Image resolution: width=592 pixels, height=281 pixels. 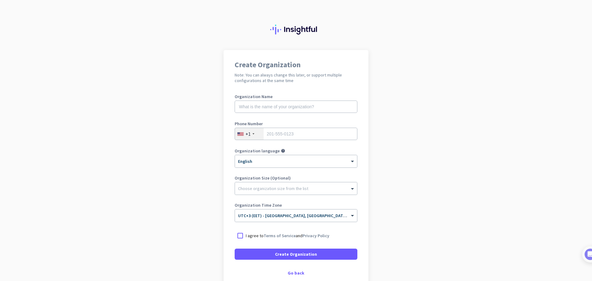 I want to click on img: Insightful, so click(x=296, y=30).